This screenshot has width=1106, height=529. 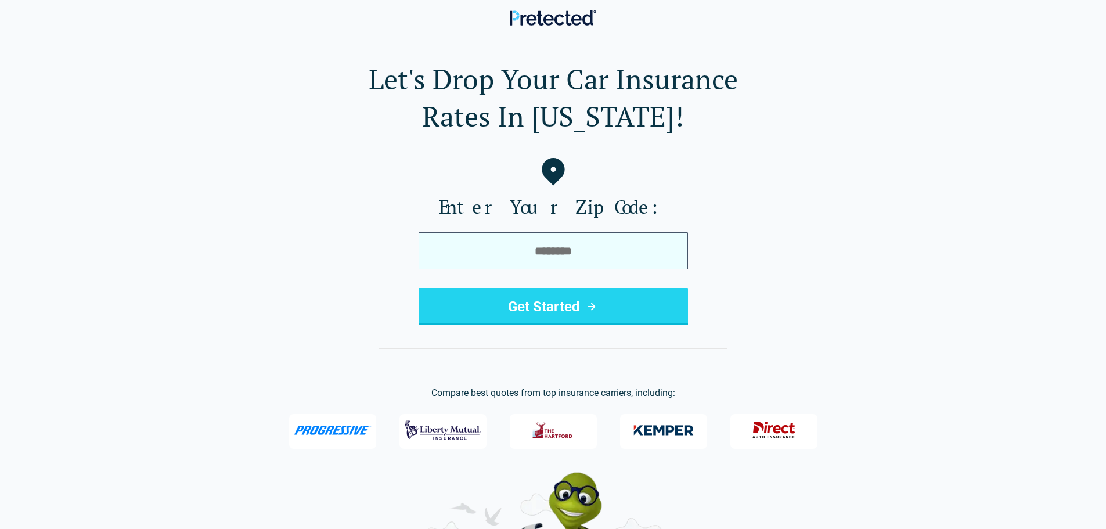 I want to click on img: Kemper, so click(x=664, y=430).